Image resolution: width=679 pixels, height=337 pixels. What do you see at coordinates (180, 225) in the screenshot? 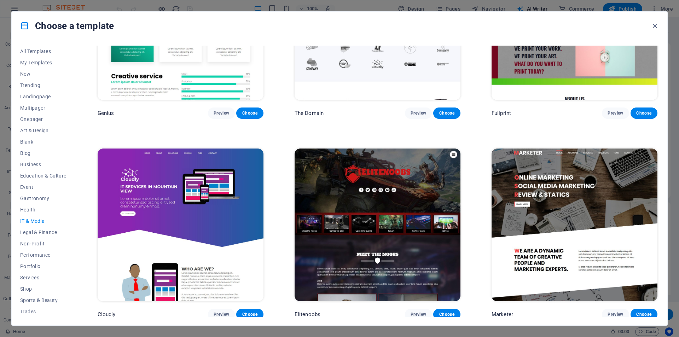
I see `img: Cloudly` at bounding box center [180, 225].